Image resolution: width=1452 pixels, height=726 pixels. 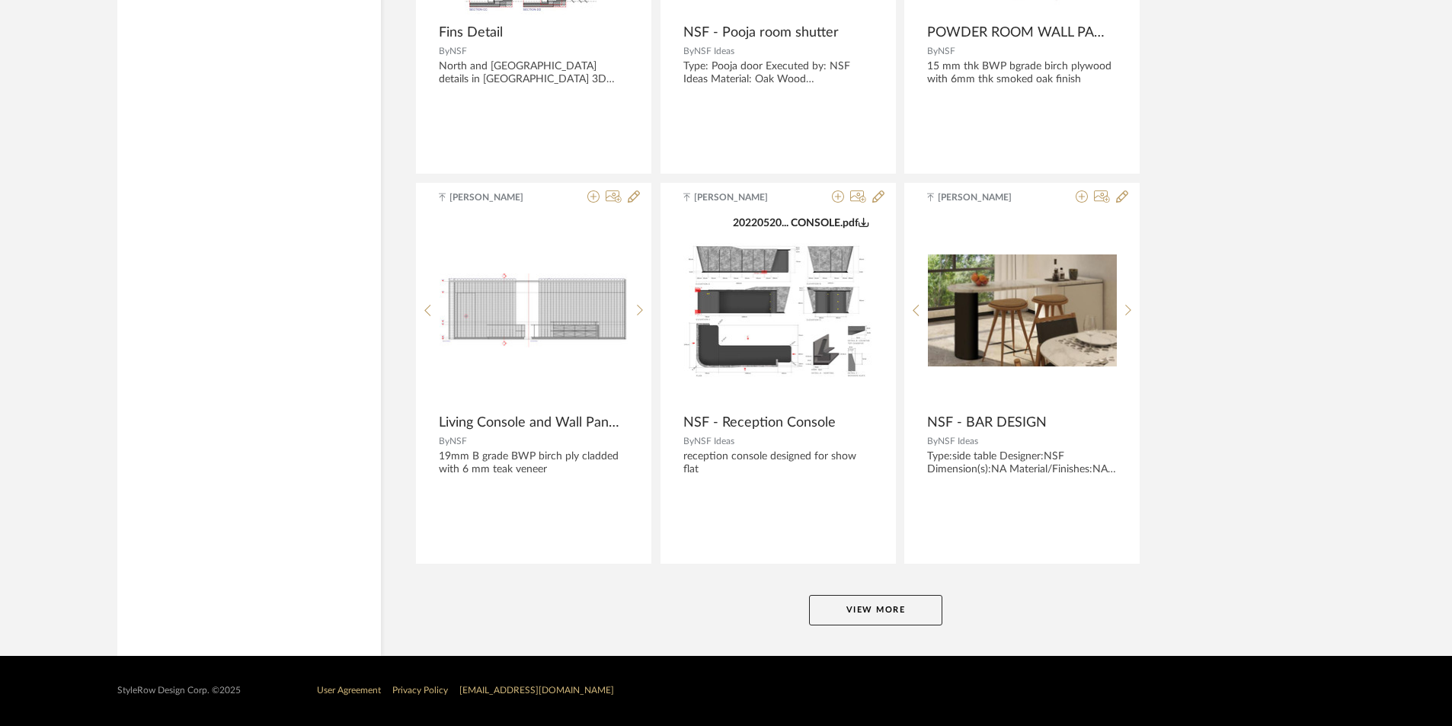 What do you see at coordinates (420, 690) in the screenshot?
I see `a: Privacy Policy` at bounding box center [420, 690].